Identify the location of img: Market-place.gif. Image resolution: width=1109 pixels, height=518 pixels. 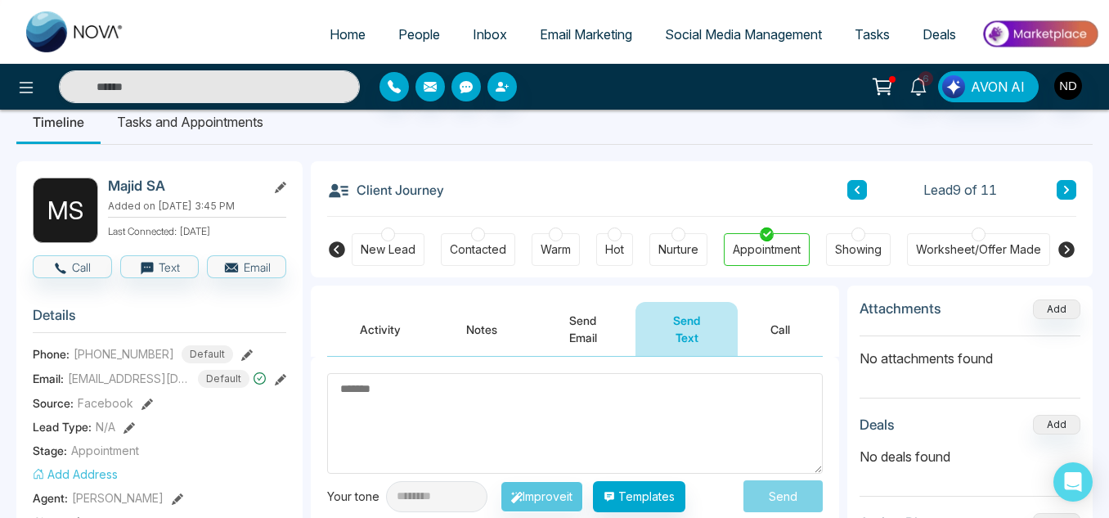
(1039, 34).